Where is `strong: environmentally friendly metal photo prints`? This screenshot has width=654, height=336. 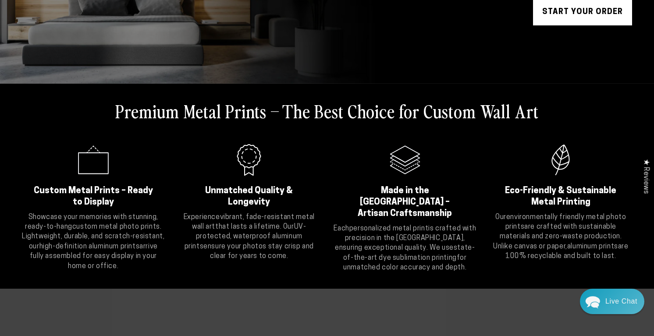
strong: environmentally friendly metal photo prints is located at coordinates (565, 222).